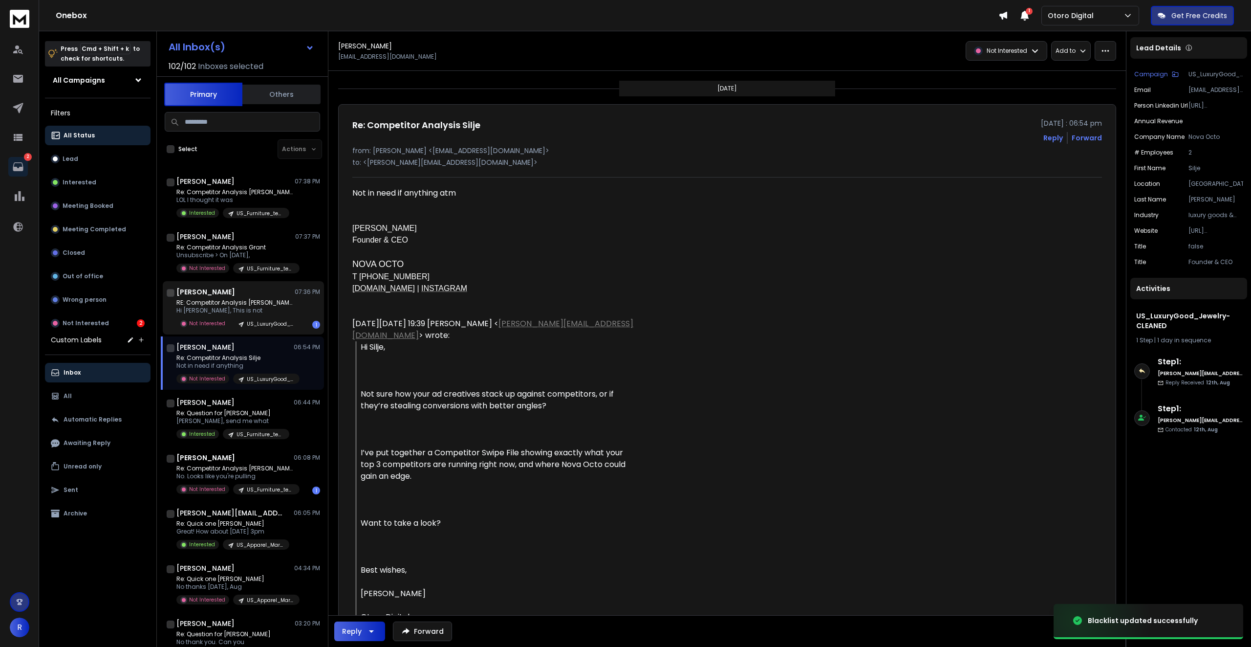 The height and width of the screenshot is (647, 1251). Describe the element at coordinates (1158, 121) in the screenshot. I see `p: Annual Revenue` at that location.